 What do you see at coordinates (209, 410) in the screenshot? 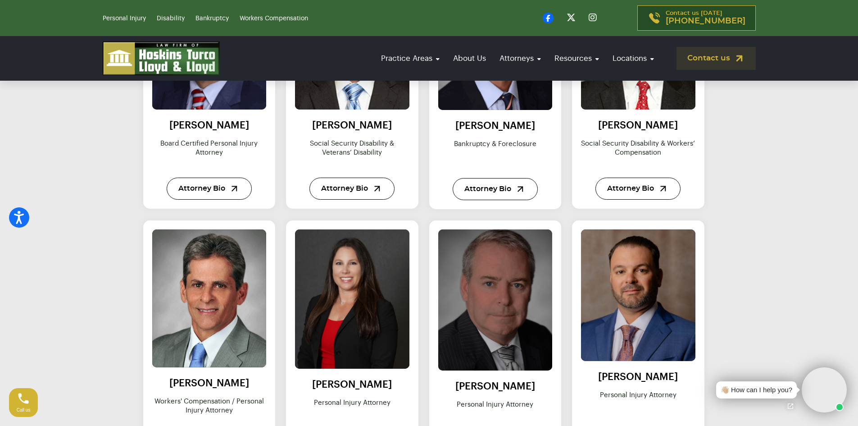
I see `p: Workers' Compensation / Personal Injury Attorney` at bounding box center [209, 410].